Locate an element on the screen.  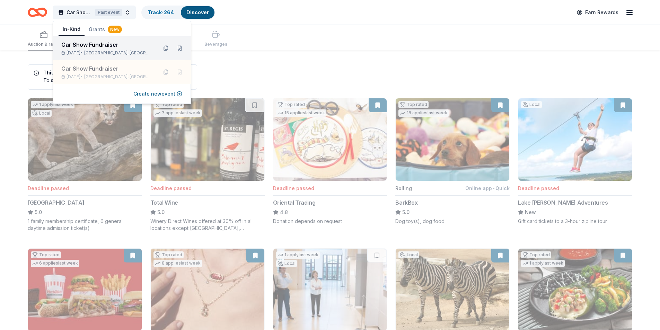
button: Create newevent is located at coordinates (158, 94).